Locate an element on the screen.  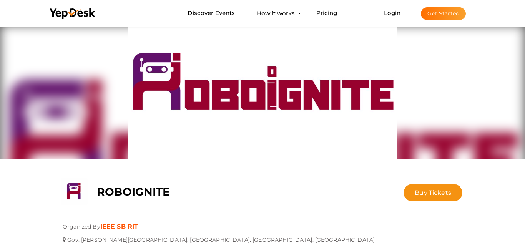
button: How it works is located at coordinates (276, 13).